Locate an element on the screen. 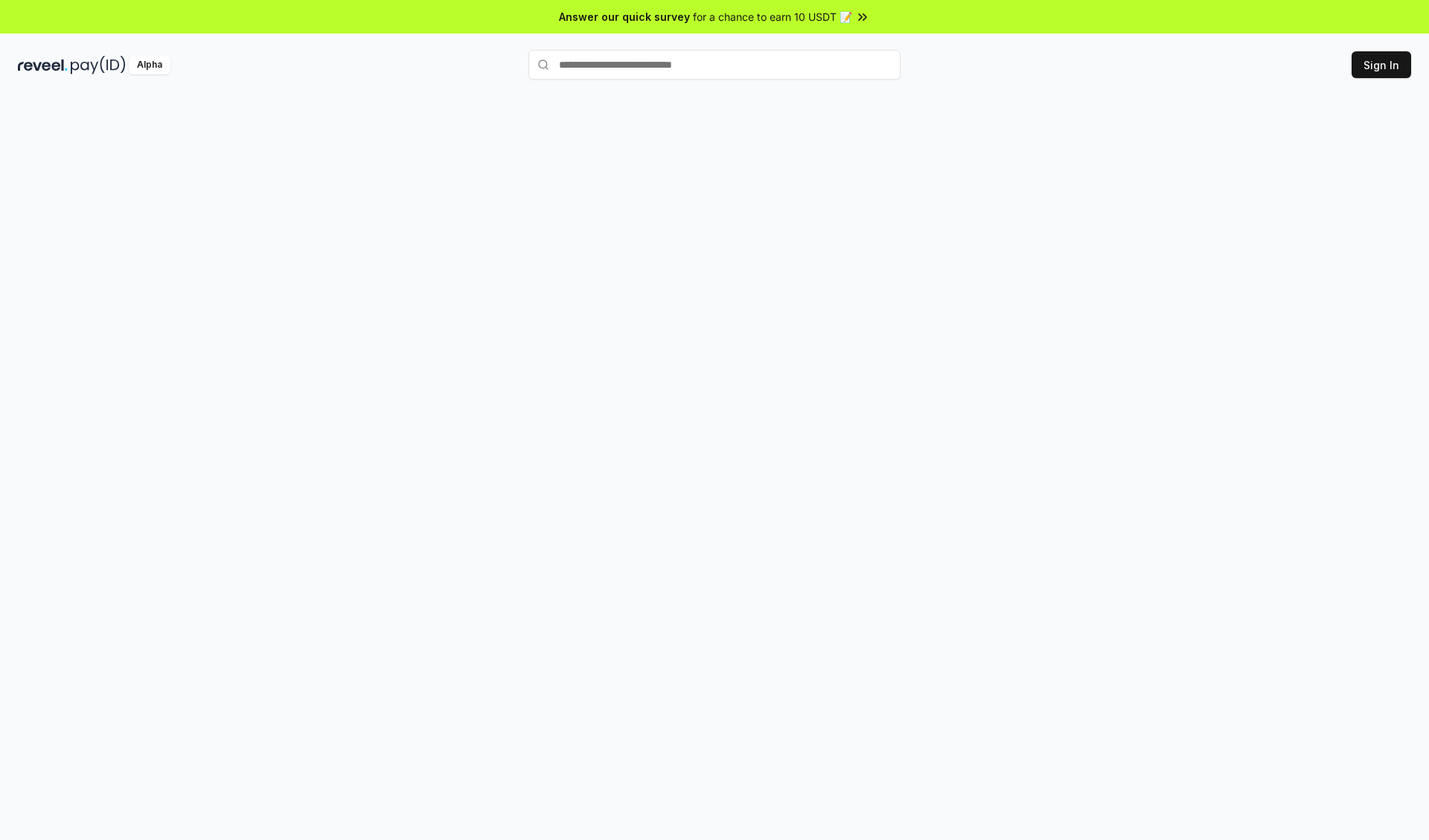  img: pay_id is located at coordinates (99, 65).